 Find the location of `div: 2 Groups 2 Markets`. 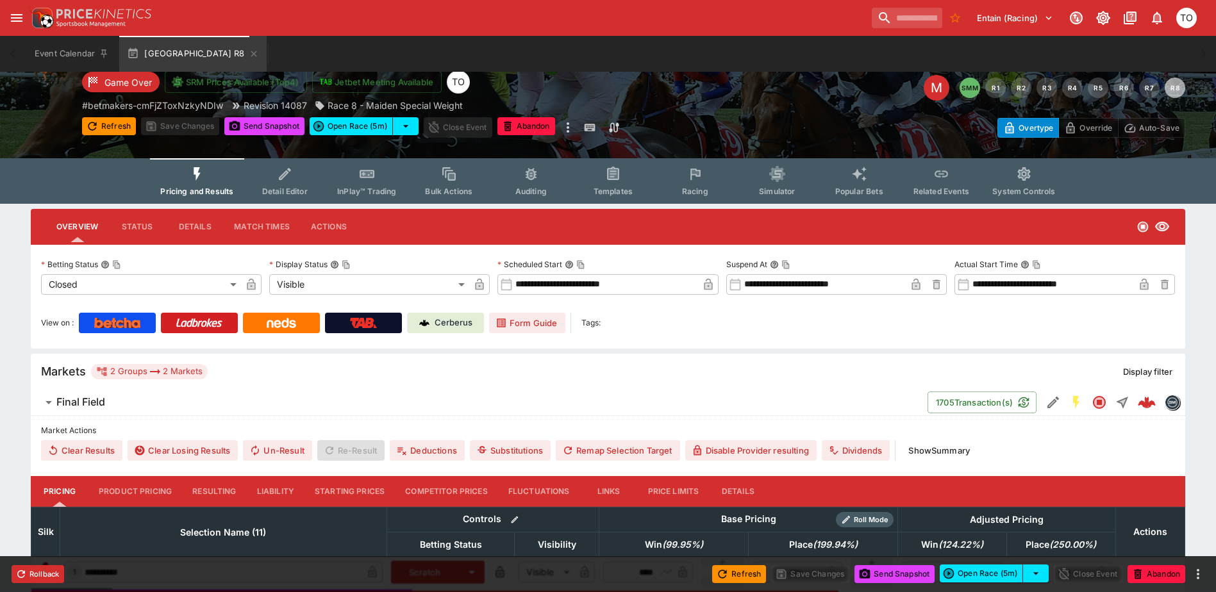

div: 2 Groups 2 Markets is located at coordinates (149, 372).